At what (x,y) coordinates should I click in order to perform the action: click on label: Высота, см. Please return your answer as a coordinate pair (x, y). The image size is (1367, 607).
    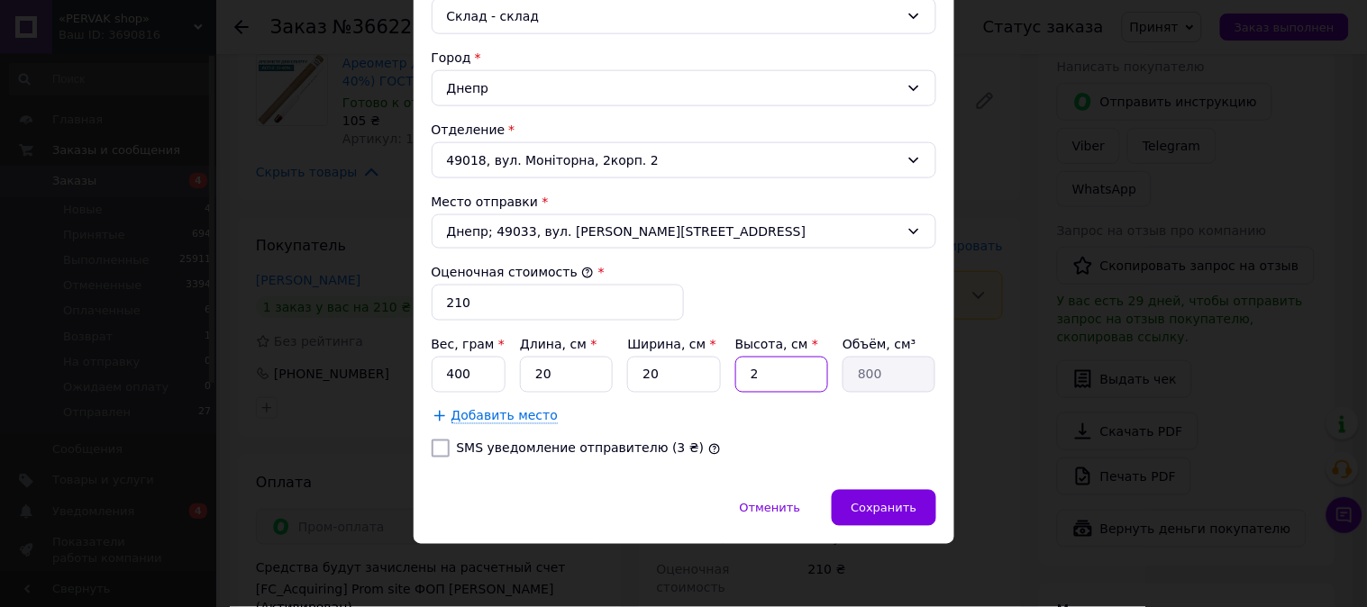
    Looking at the image, I should click on (777, 344).